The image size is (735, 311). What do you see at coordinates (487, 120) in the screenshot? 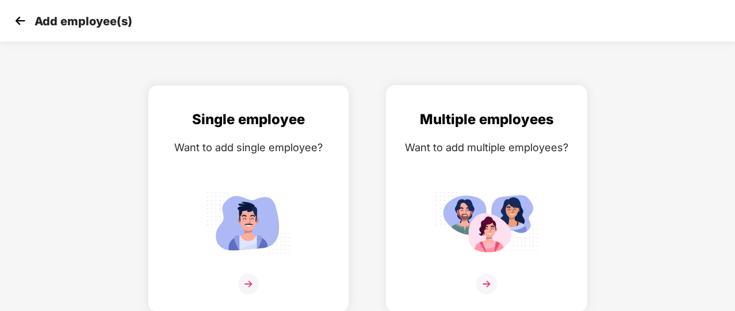
I see `div: Multiple employees` at bounding box center [487, 120].